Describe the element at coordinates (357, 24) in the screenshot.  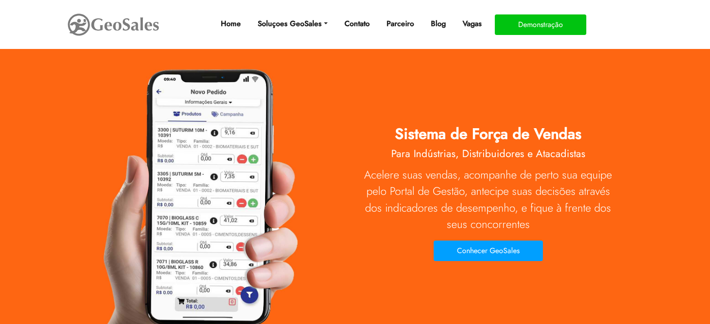
I see `a: Contato` at that location.